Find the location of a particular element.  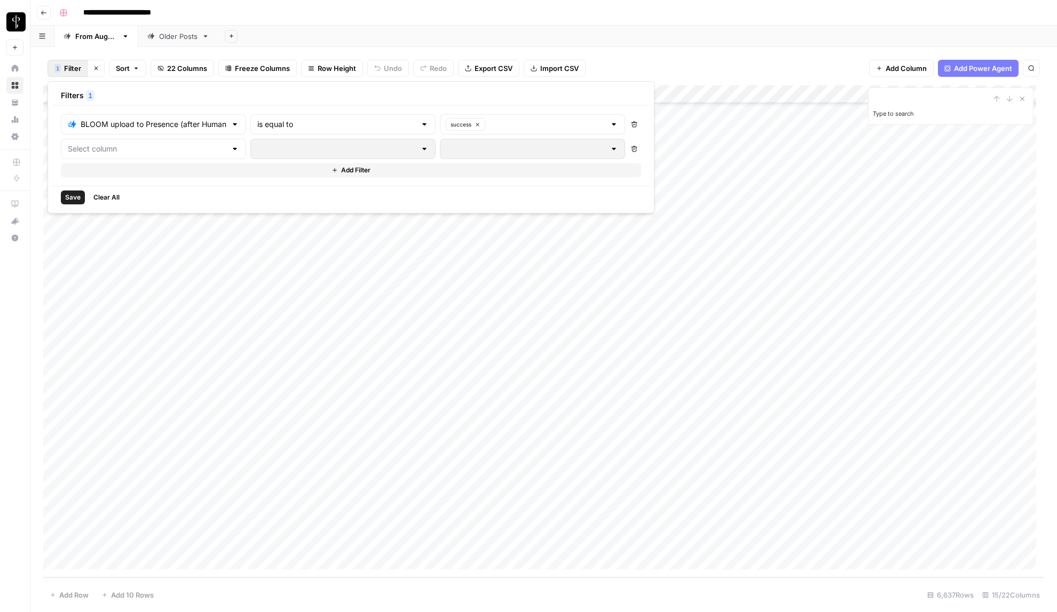

span: Add Column is located at coordinates (906, 68).